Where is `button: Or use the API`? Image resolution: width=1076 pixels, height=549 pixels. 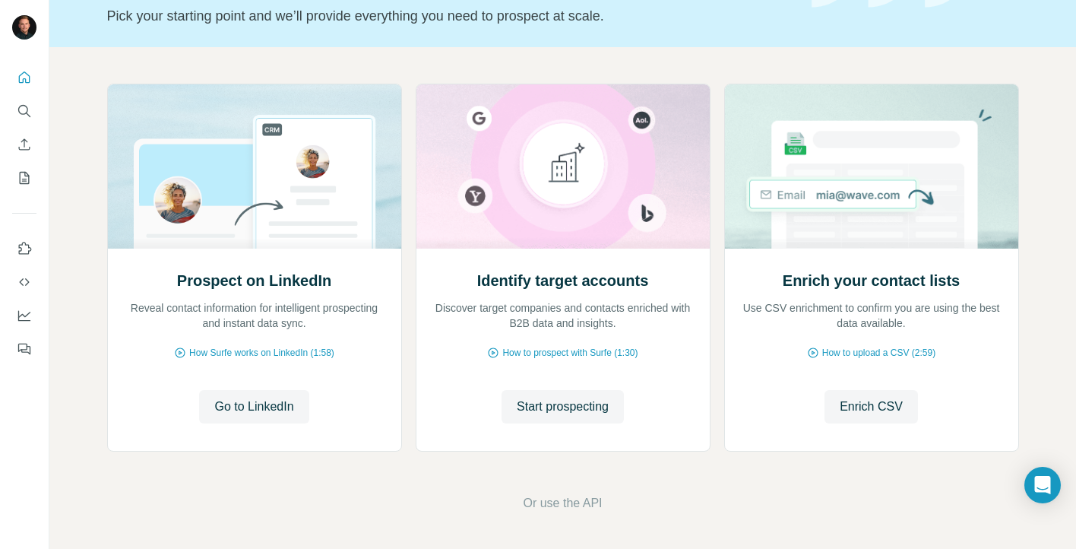 button: Or use the API is located at coordinates (562, 503).